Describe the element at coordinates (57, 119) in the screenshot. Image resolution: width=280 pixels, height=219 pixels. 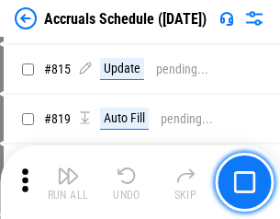
I see `span: # 819` at that location.